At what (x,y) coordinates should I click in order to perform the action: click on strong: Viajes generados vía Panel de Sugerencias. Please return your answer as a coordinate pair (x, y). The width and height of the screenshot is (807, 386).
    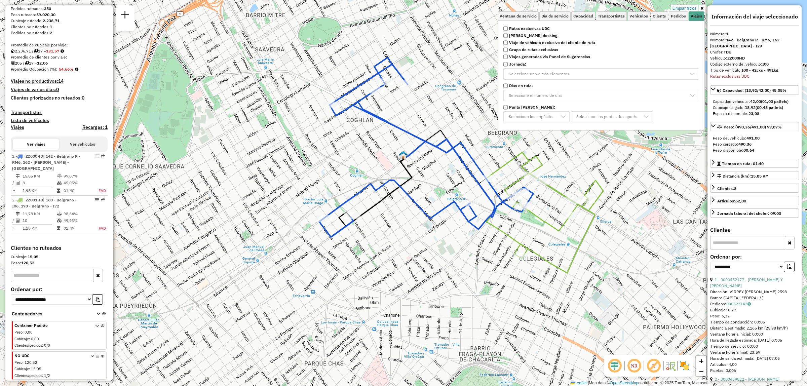
    Looking at the image, I should click on (550, 57).